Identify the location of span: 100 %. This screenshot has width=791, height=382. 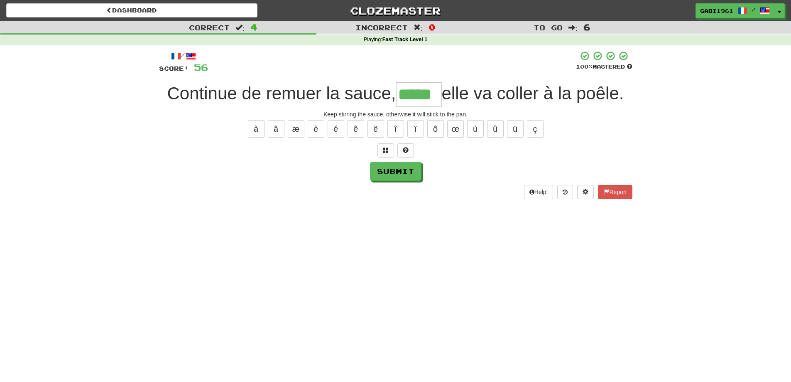
(584, 66).